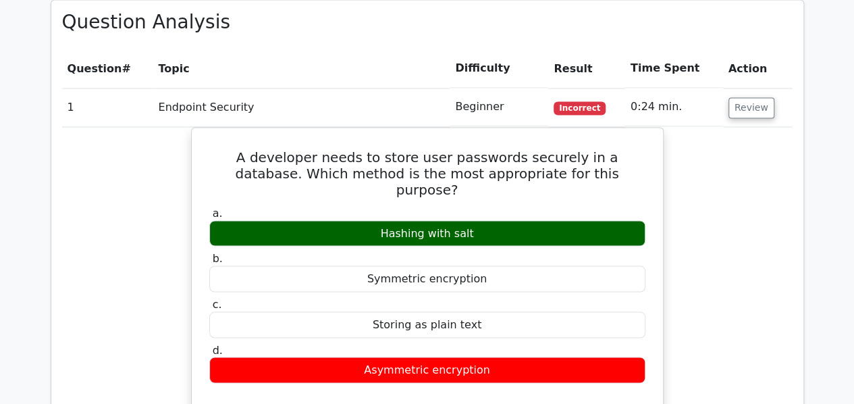 The height and width of the screenshot is (404, 854). Describe the element at coordinates (586, 68) in the screenshot. I see `th: Result` at that location.